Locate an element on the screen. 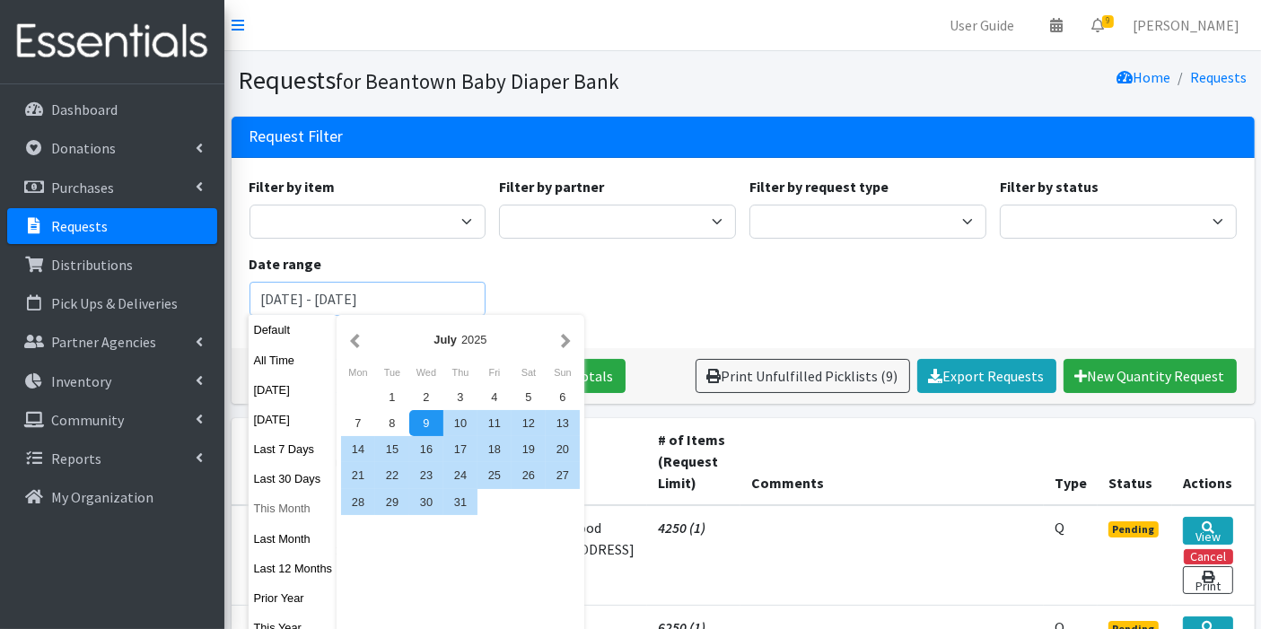 Image resolution: width=1261 pixels, height=629 pixels. p: Dashboard is located at coordinates (84, 109).